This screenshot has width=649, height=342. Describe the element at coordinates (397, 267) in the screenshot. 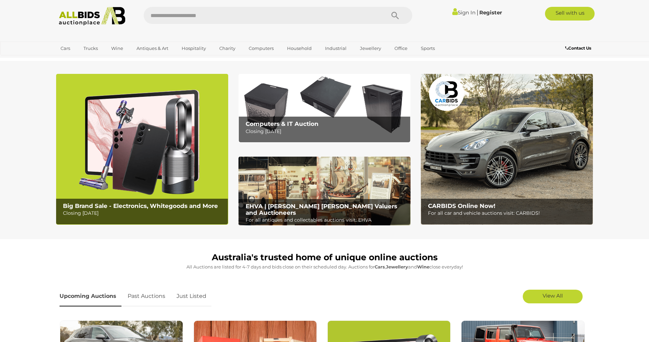

I see `strong: Jewellery` at that location.